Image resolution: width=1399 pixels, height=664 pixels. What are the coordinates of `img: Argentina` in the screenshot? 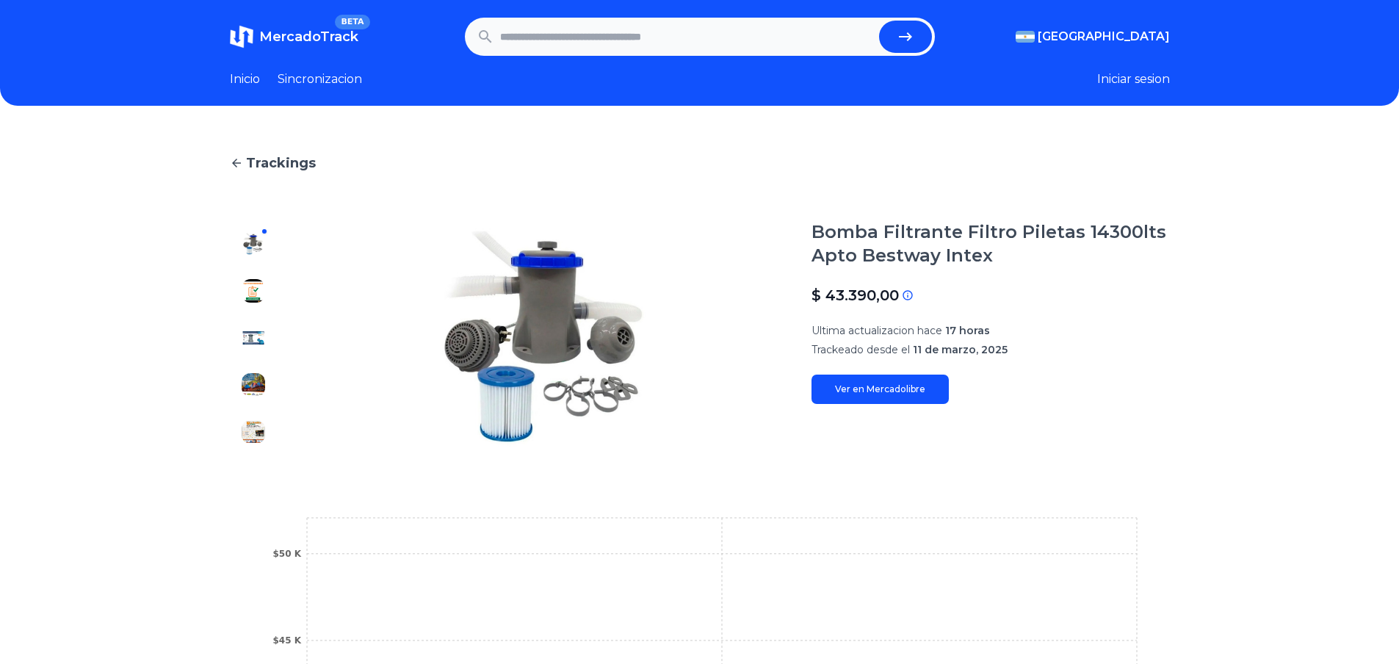 It's located at (1025, 37).